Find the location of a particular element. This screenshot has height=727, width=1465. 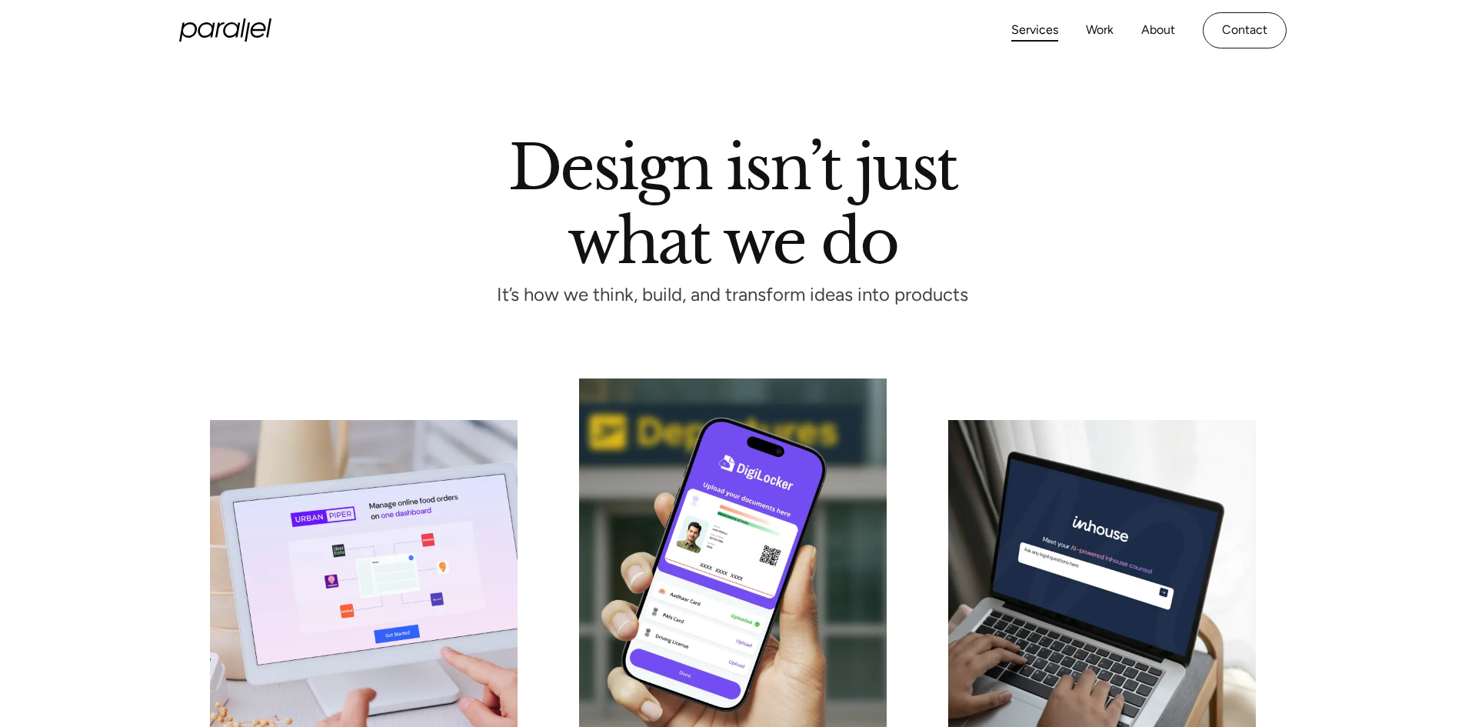

a: home is located at coordinates (225, 30).